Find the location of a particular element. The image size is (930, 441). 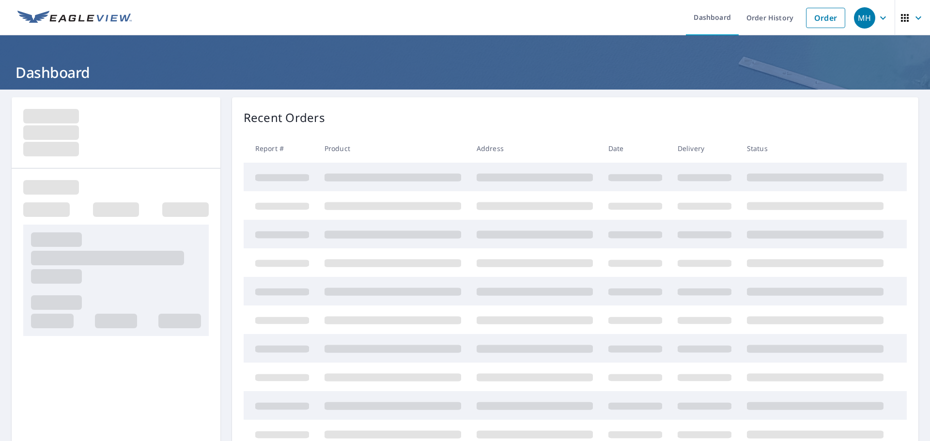

th: Product is located at coordinates (393, 148).